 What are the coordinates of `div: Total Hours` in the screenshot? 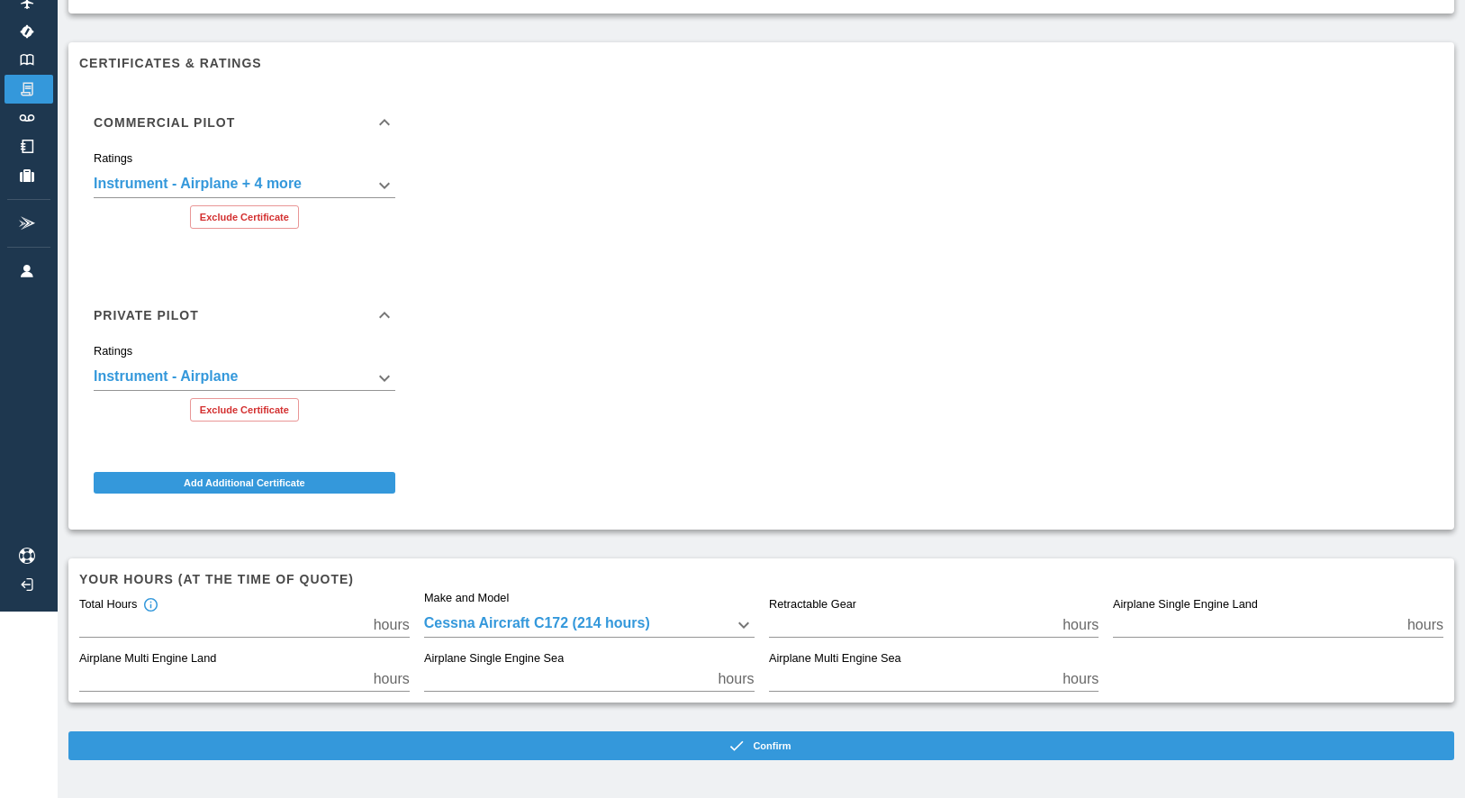 It's located at (119, 605).